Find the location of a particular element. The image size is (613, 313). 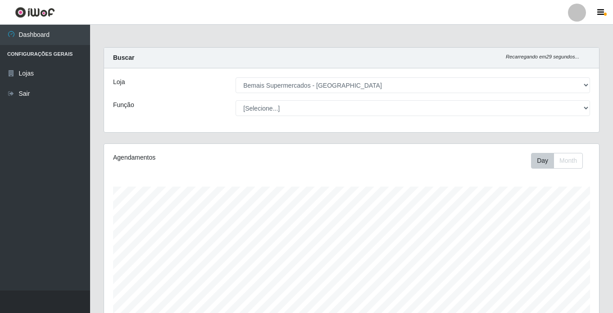

strong: Buscar is located at coordinates (123, 58).